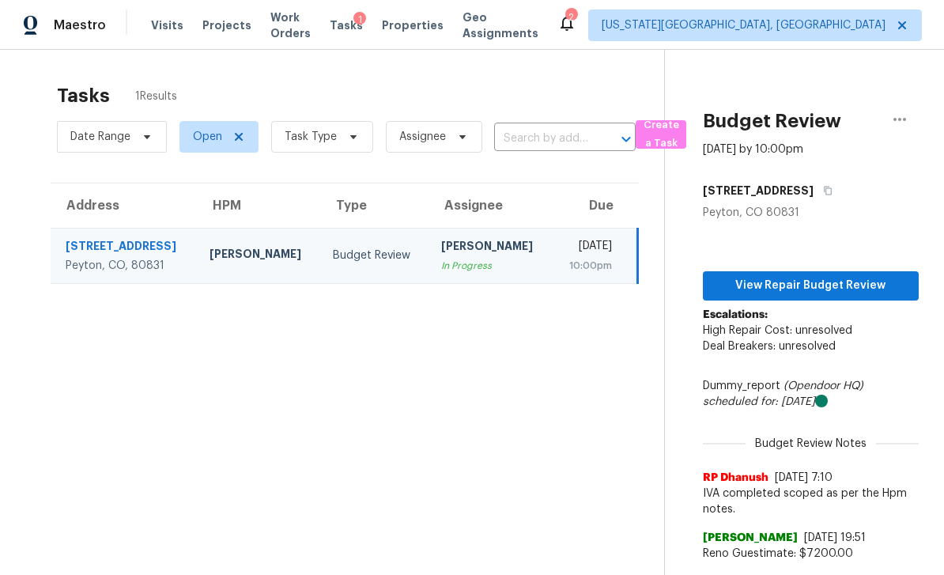  I want to click on span: Visits, so click(167, 25).